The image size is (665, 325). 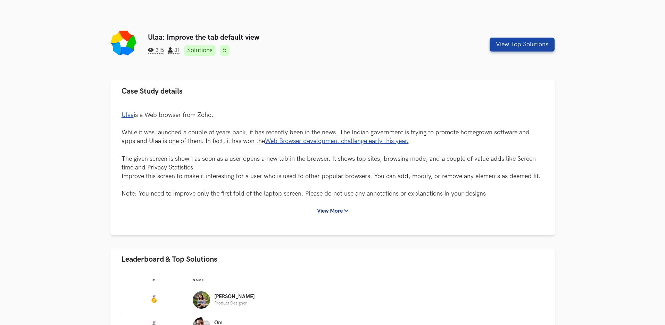 I want to click on img: Profile photo, so click(x=202, y=300).